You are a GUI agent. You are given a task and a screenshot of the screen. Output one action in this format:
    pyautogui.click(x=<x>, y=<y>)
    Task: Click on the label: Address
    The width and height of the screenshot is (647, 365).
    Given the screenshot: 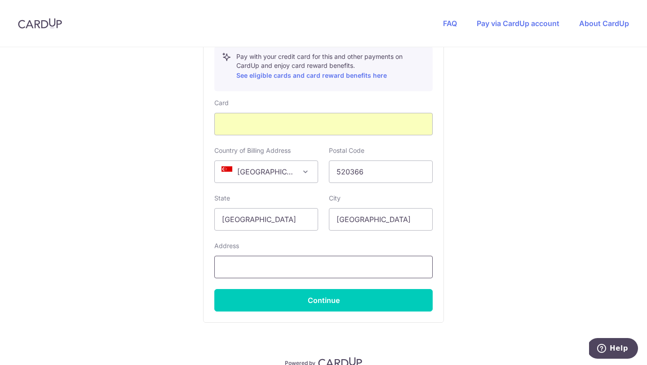 What is the action you would take?
    pyautogui.click(x=226, y=246)
    